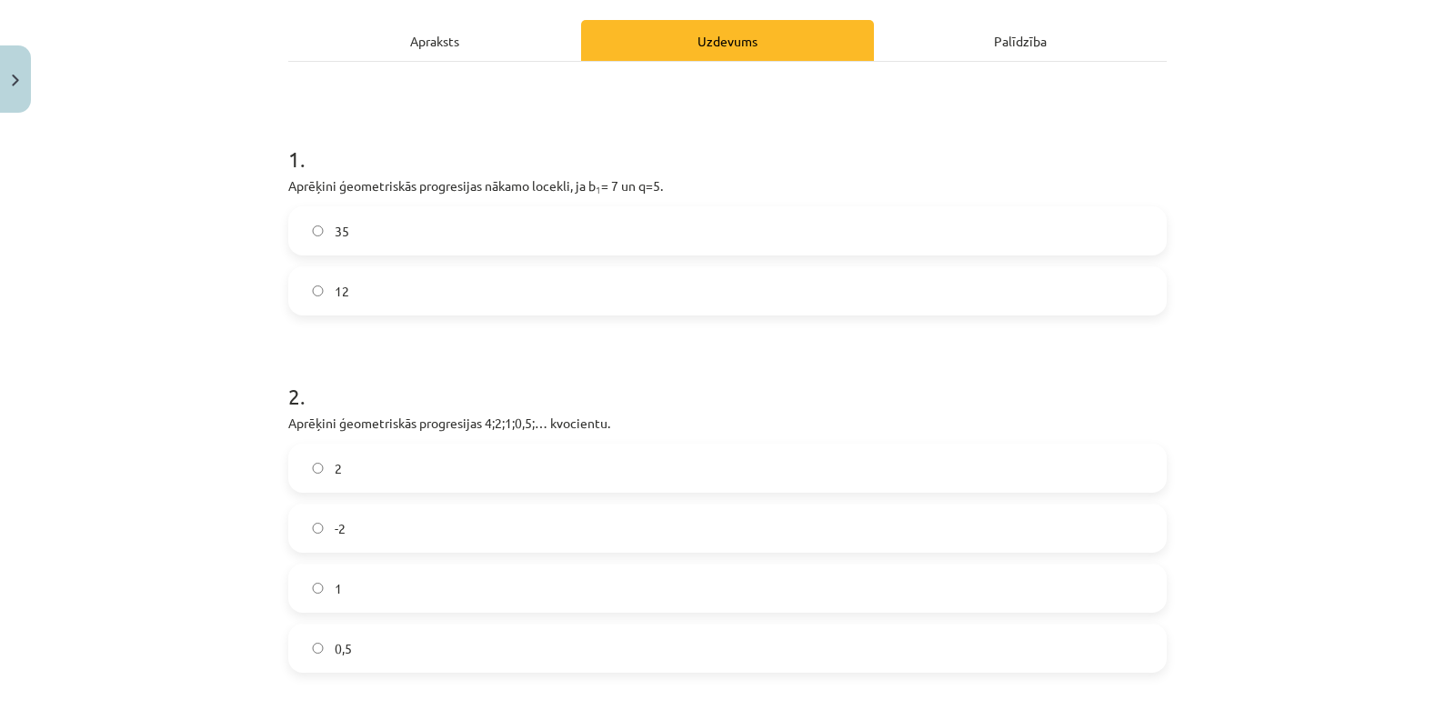 Image resolution: width=1455 pixels, height=720 pixels. Describe the element at coordinates (342, 231) in the screenshot. I see `span: 35` at that location.